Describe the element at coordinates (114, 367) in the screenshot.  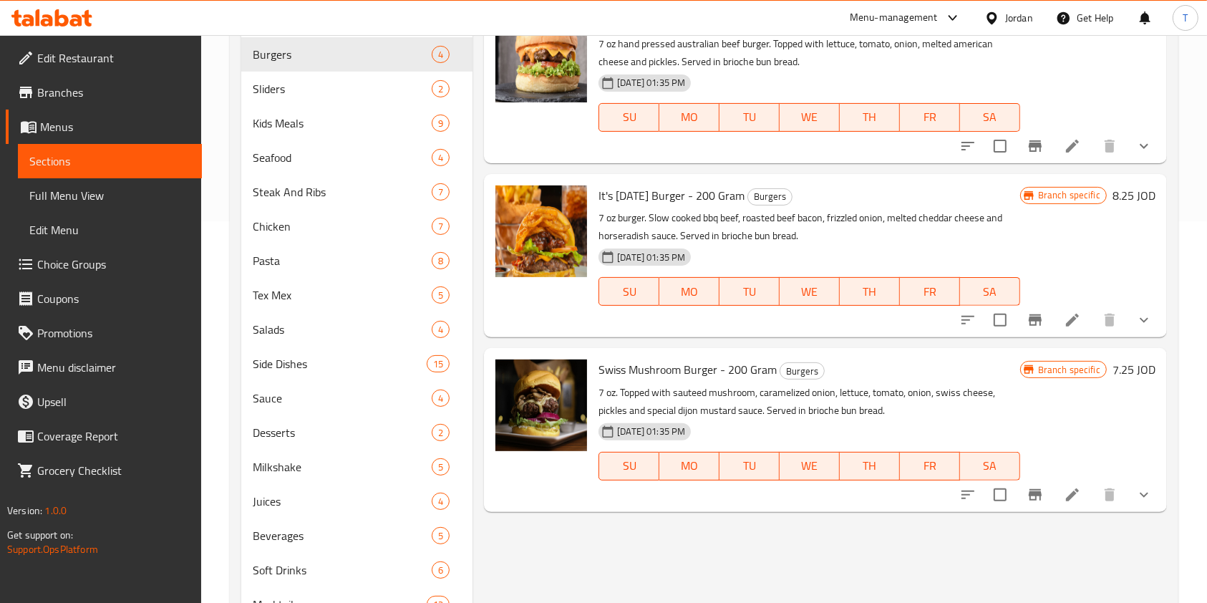
I see `span: Menu disclaimer` at that location.